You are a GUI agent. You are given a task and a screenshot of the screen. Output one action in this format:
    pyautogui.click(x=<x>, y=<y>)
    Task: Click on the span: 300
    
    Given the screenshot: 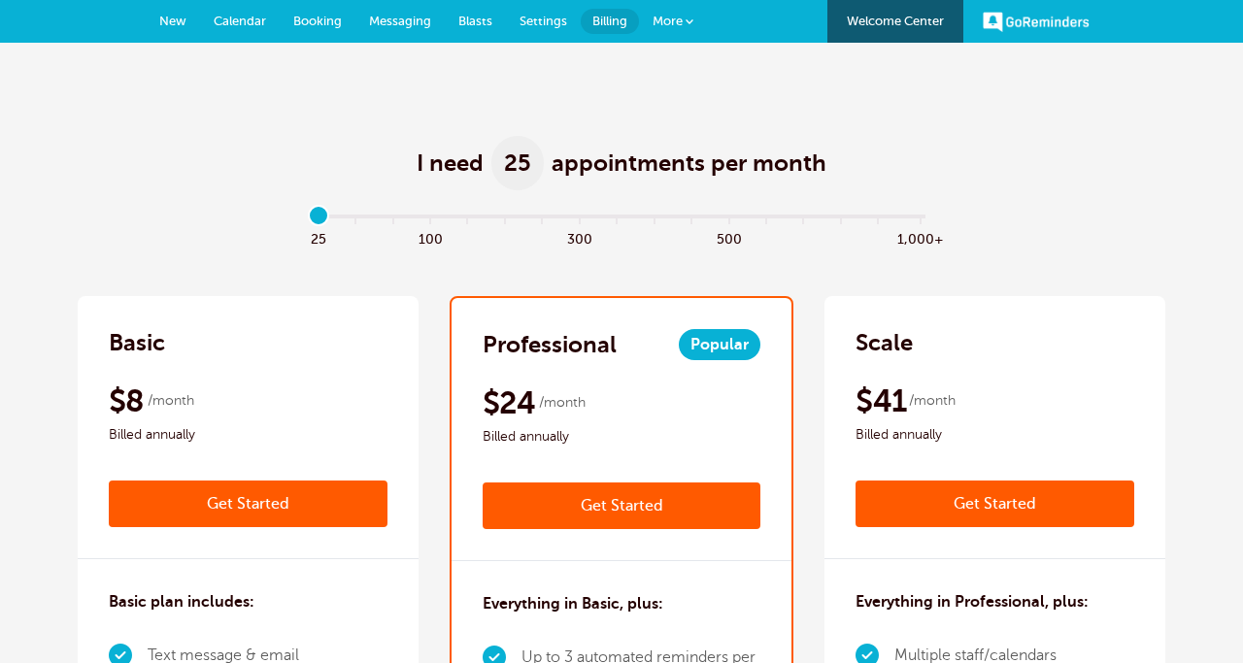 What is the action you would take?
    pyautogui.click(x=580, y=237)
    